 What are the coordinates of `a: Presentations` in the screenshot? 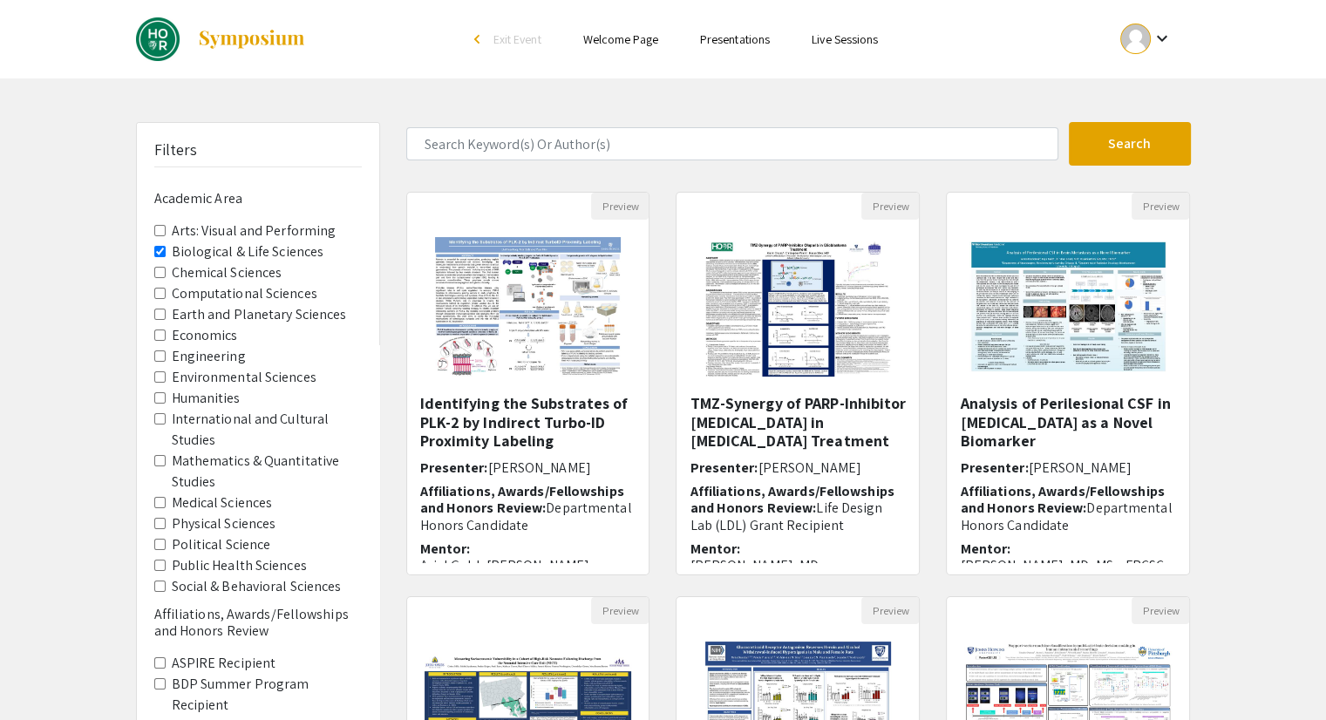 It's located at (735, 39).